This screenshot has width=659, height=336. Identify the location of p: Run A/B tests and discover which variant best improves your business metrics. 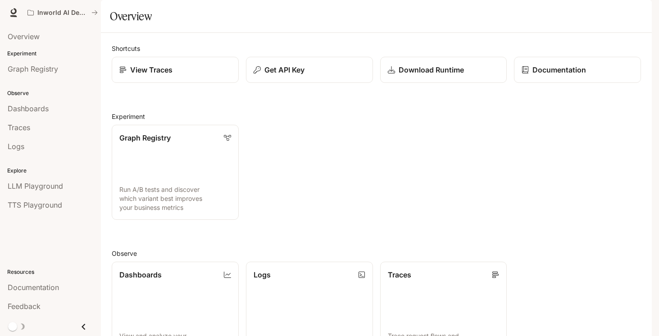
(175, 199).